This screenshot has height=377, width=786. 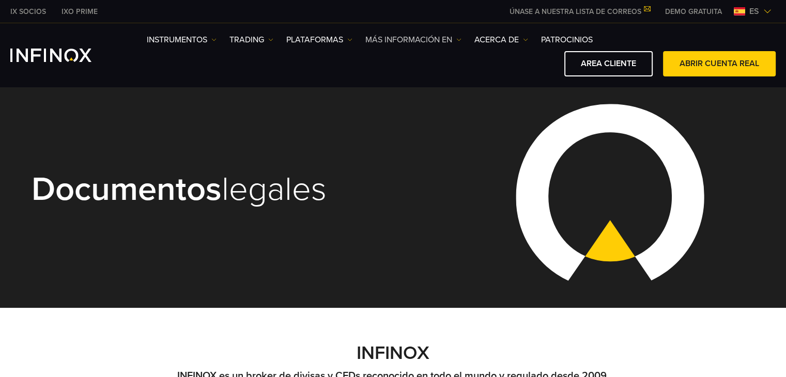 I want to click on a: Instrumentos, so click(x=181, y=40).